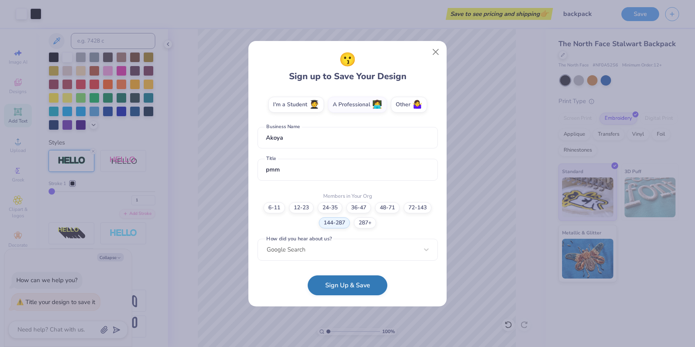 The width and height of the screenshot is (695, 347). Describe the element at coordinates (330, 208) in the screenshot. I see `label: 24-35` at that location.